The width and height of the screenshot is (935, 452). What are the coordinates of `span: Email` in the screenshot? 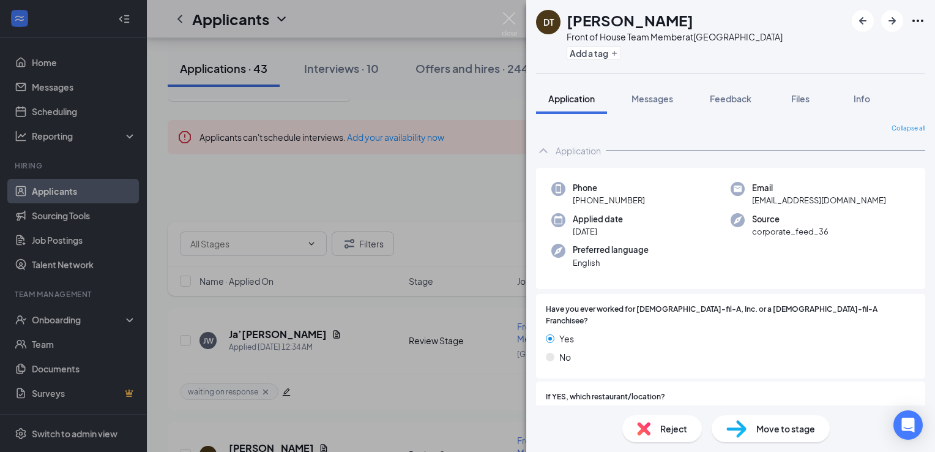 It's located at (819, 188).